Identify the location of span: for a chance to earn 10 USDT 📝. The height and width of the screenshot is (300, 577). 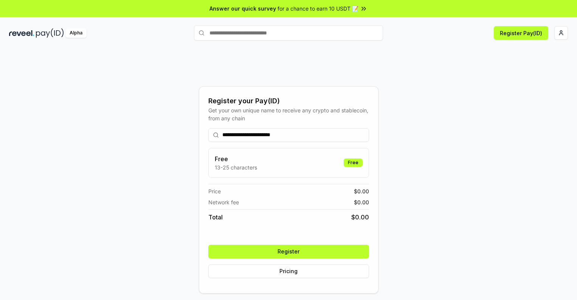
(318, 8).